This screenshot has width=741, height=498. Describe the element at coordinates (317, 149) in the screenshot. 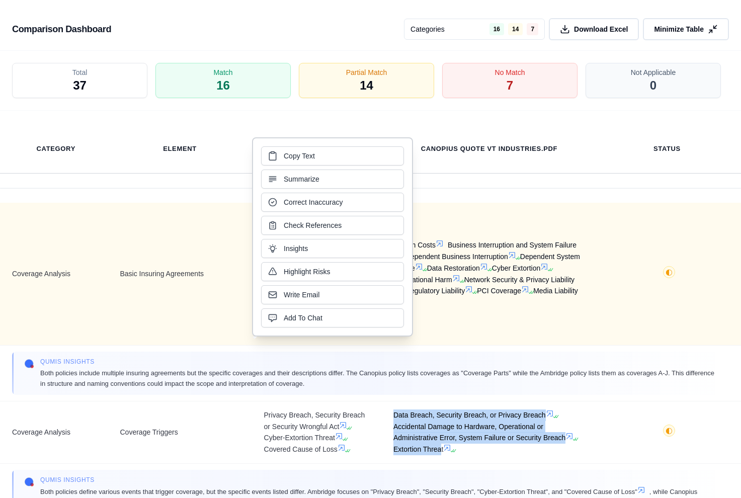

I see `th: Ambridge Cyber Quote 1.pdf` at that location.